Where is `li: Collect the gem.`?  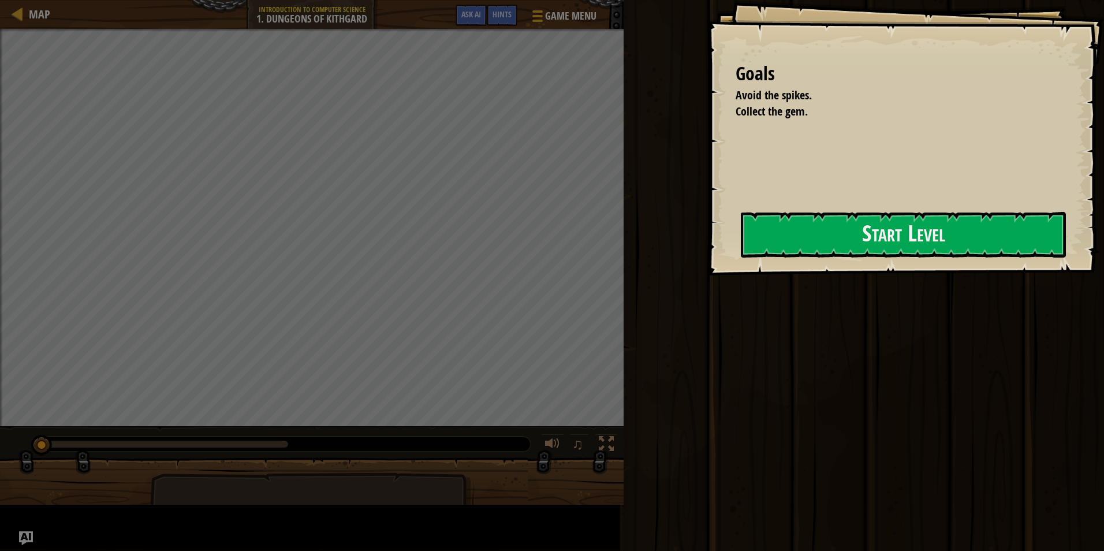 li: Collect the gem. is located at coordinates (891, 111).